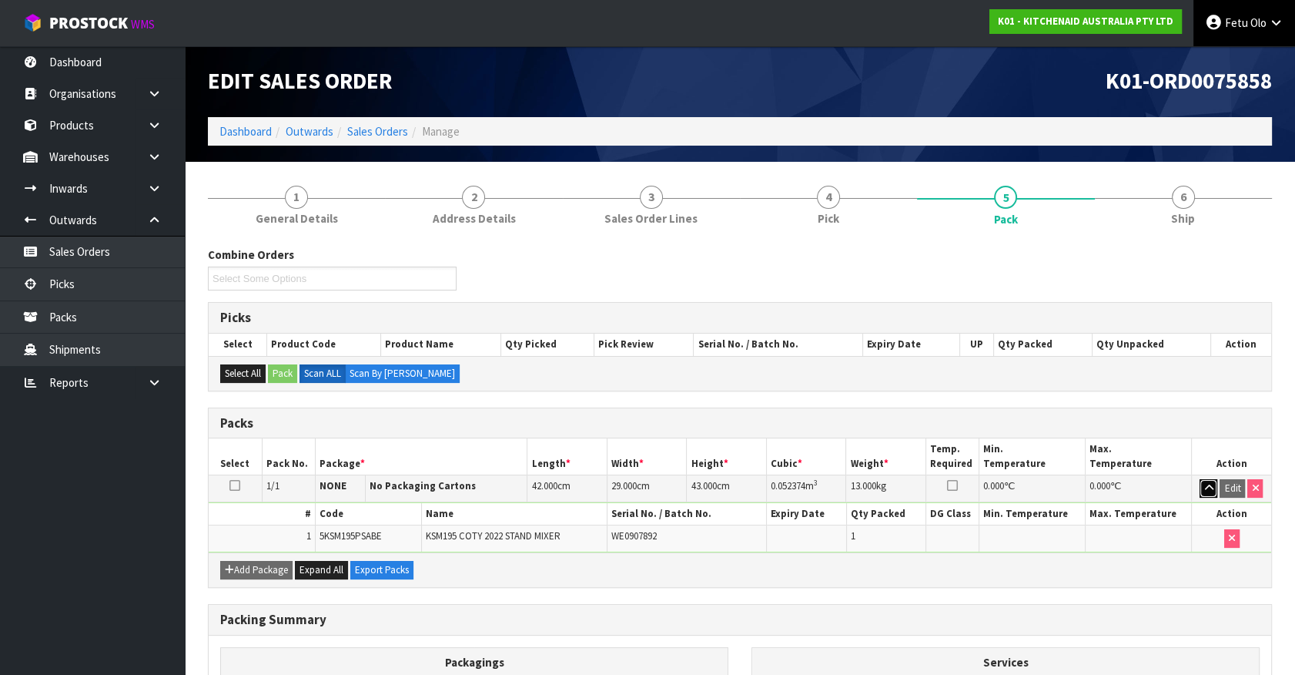 This screenshot has height=675, width=1295. What do you see at coordinates (1086, 22) in the screenshot?
I see `a: K01 - KITCHENAID AUSTRALIA PTY LTD` at bounding box center [1086, 22].